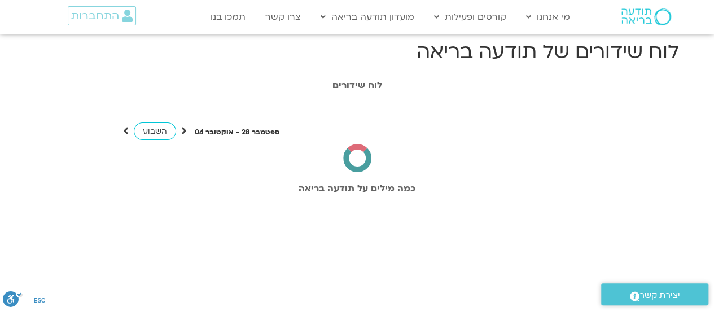  What do you see at coordinates (470, 17) in the screenshot?
I see `a: קורסים ופעילות` at bounding box center [470, 17].